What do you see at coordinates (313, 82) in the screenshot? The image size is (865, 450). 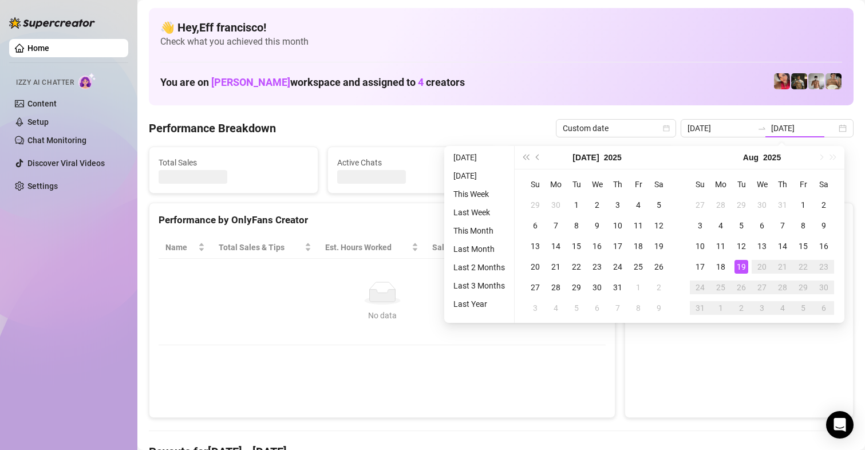 I see `h1: You are on workspace and assigned to creators` at bounding box center [313, 82].